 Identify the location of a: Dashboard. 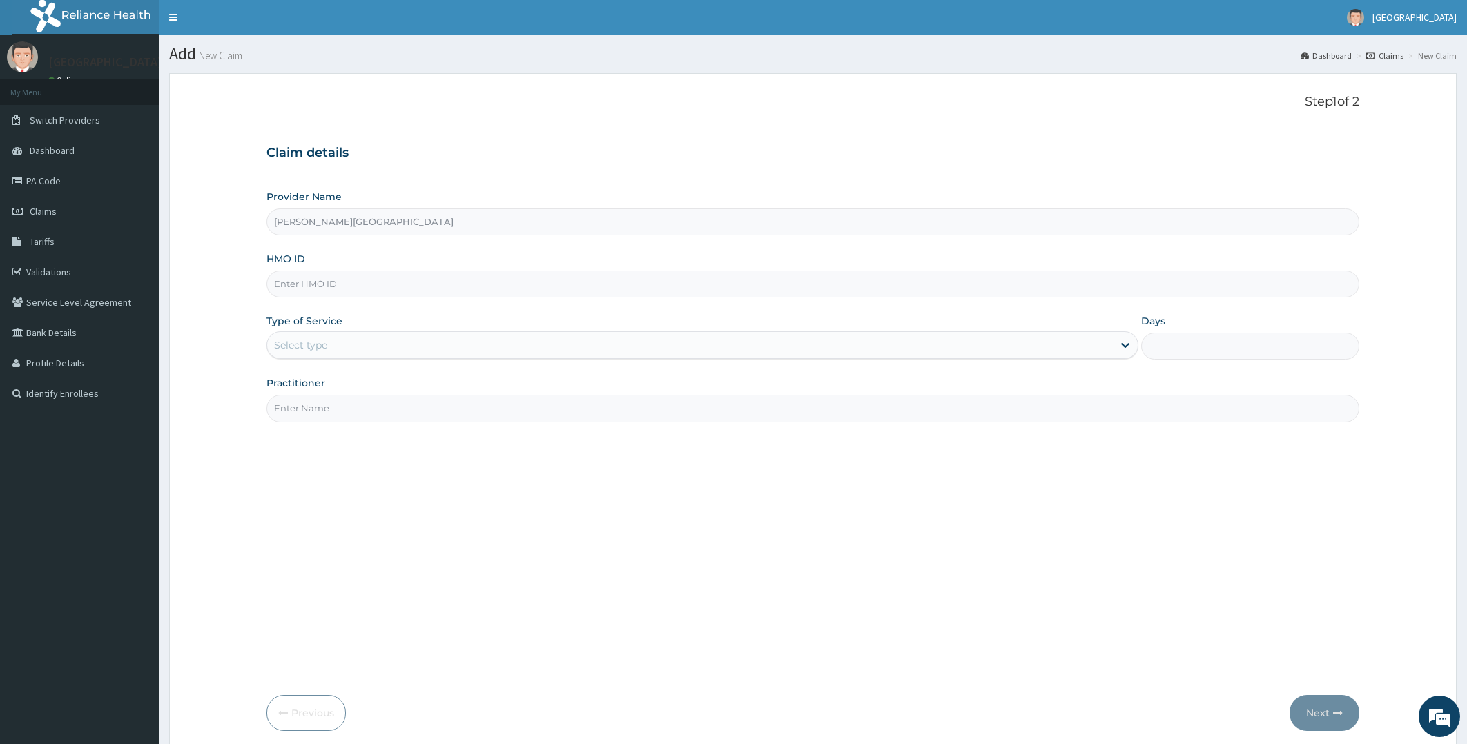
(1326, 55).